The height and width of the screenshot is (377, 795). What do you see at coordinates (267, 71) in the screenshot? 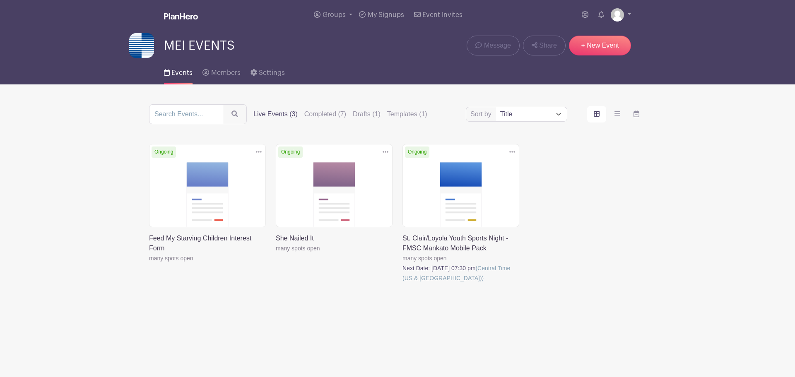
I see `a: Settings` at bounding box center [267, 71].